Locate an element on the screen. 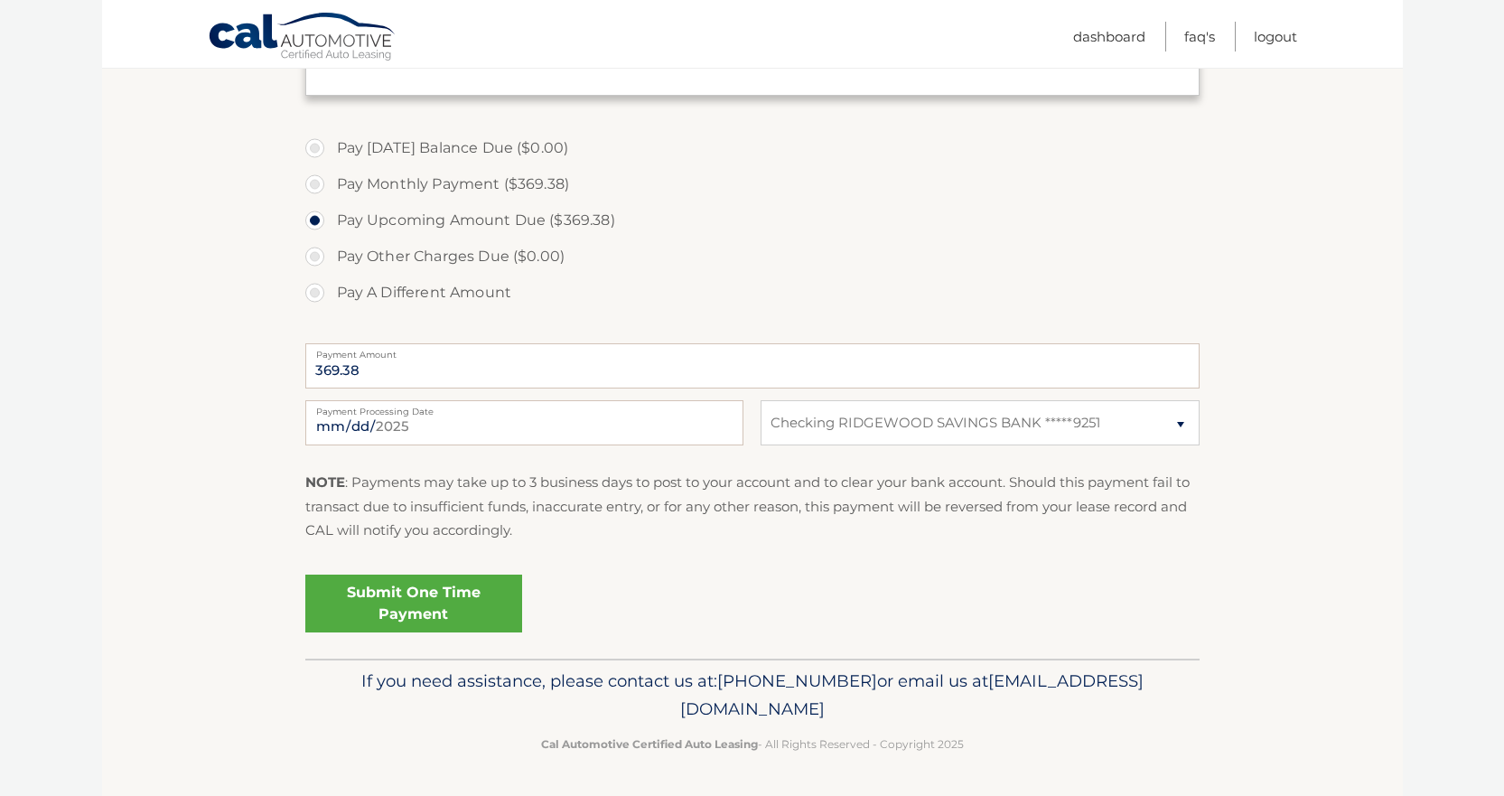  strong: NOTE is located at coordinates (325, 482).